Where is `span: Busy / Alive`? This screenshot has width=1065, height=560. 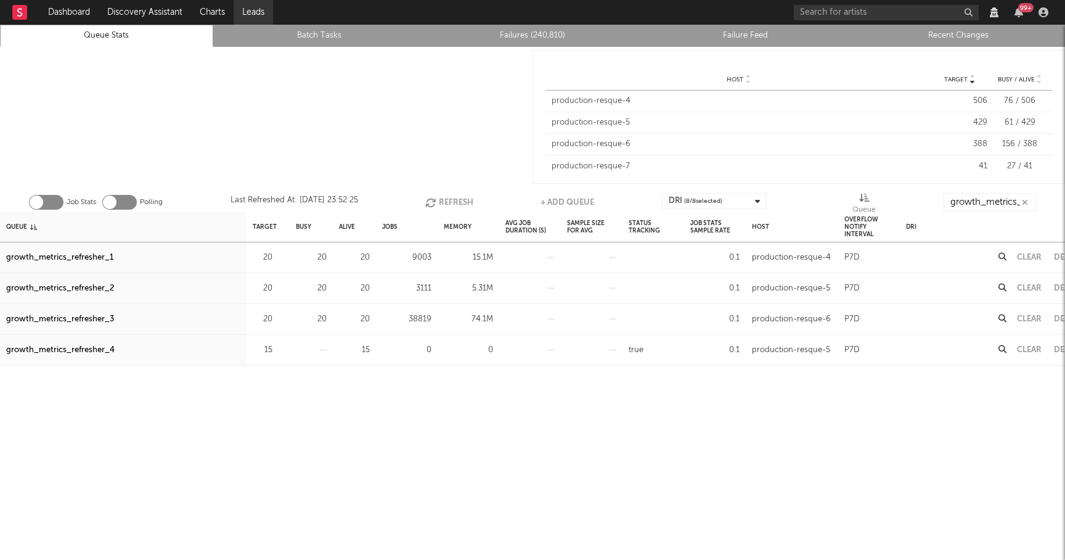
span: Busy / Alive is located at coordinates (1016, 79).